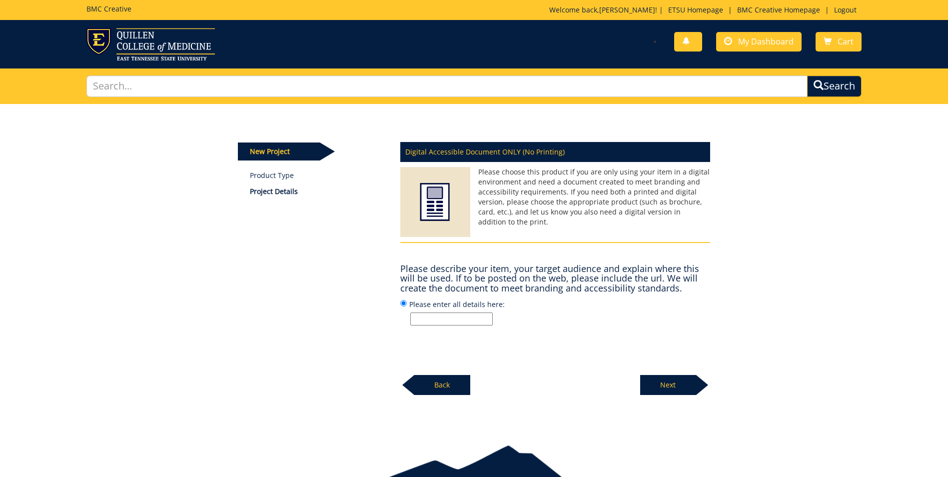  Describe the element at coordinates (317, 191) in the screenshot. I see `p: Project Details` at that location.